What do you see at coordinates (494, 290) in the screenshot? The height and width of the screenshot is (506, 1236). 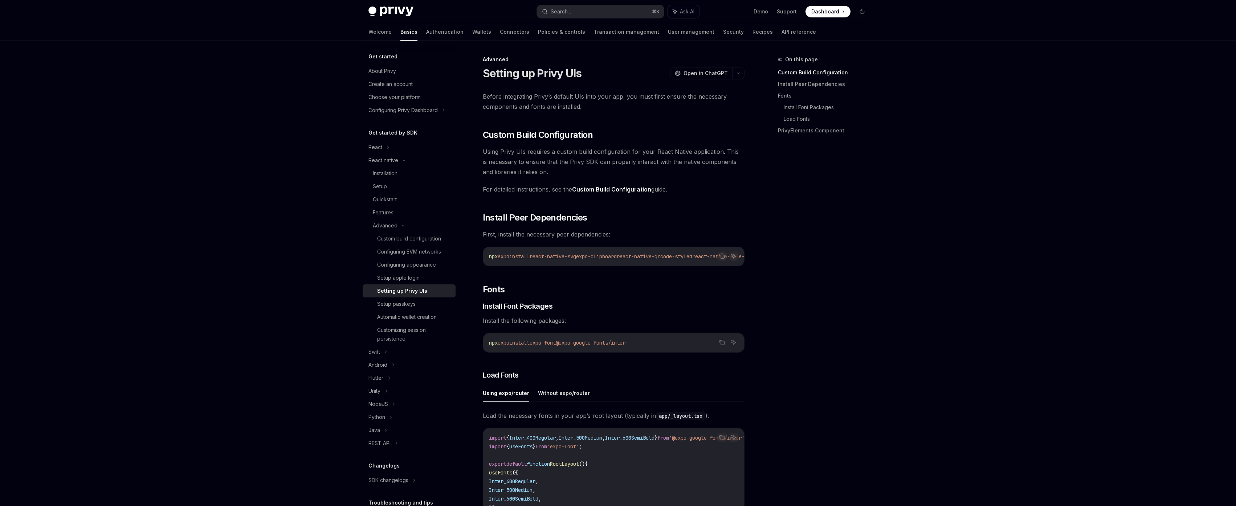 I see `span: Fonts` at bounding box center [494, 290].